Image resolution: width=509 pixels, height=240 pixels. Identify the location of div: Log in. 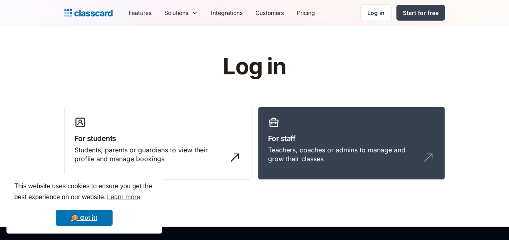
(376, 13).